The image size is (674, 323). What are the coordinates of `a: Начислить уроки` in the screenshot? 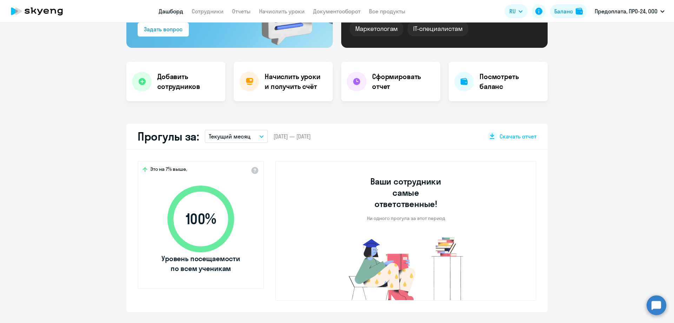 It's located at (282, 11).